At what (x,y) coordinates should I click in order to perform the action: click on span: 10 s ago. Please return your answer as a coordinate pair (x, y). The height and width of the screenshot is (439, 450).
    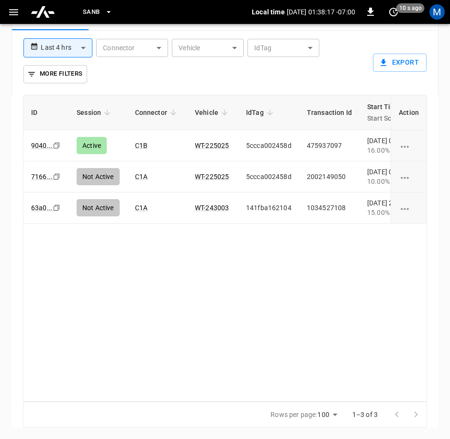
    Looking at the image, I should click on (410, 8).